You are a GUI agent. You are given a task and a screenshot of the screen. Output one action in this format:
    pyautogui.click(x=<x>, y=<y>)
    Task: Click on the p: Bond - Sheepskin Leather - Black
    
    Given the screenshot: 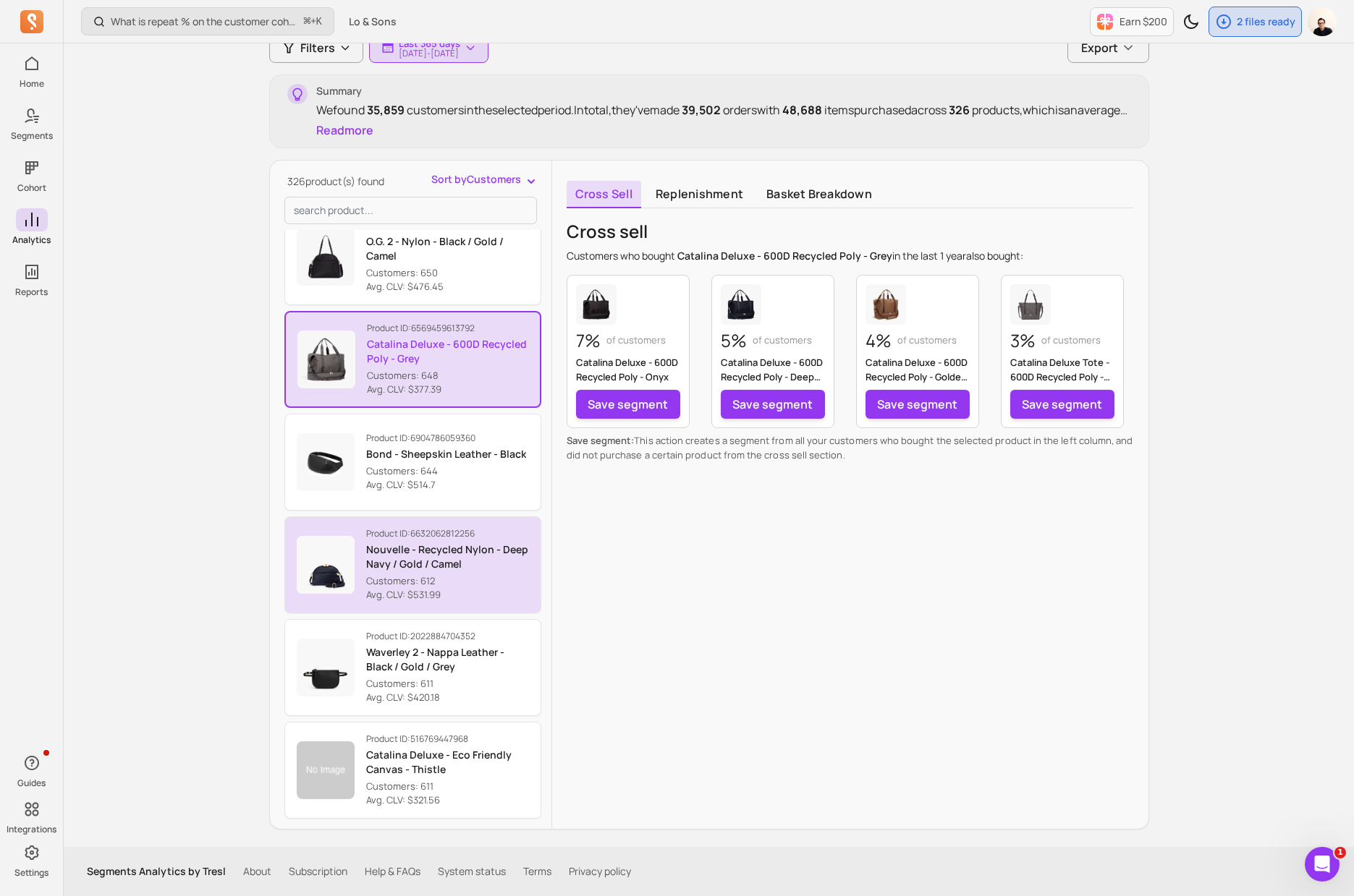 What is the action you would take?
    pyautogui.click(x=446, y=454)
    